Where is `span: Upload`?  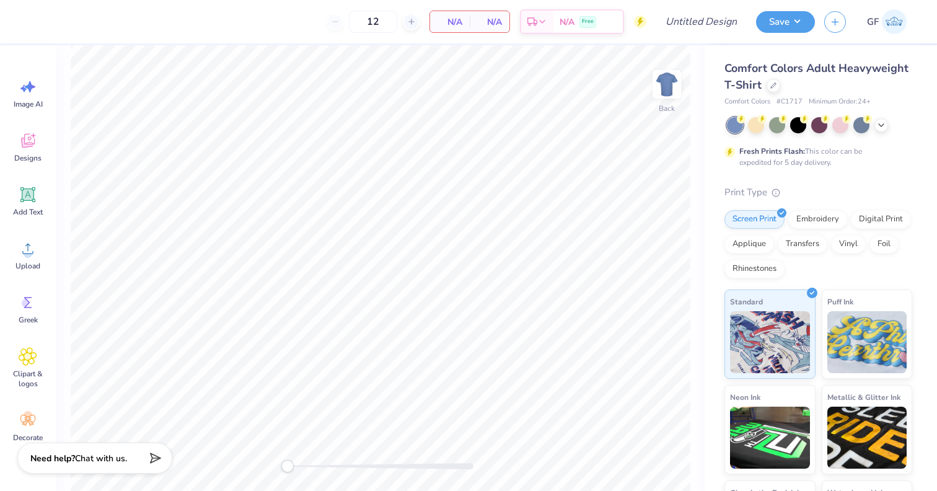
span: Upload is located at coordinates (28, 266).